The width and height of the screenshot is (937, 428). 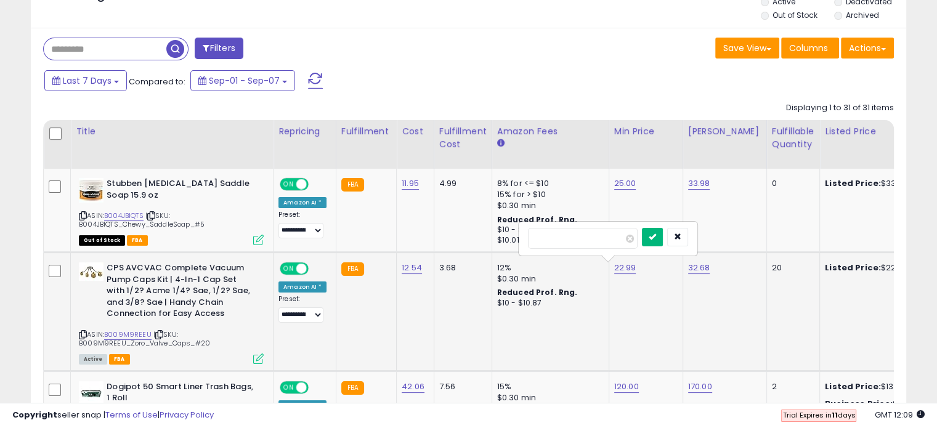 What do you see at coordinates (93, 359) in the screenshot?
I see `span: All listings currently available for purchase on Amazon` at bounding box center [93, 359].